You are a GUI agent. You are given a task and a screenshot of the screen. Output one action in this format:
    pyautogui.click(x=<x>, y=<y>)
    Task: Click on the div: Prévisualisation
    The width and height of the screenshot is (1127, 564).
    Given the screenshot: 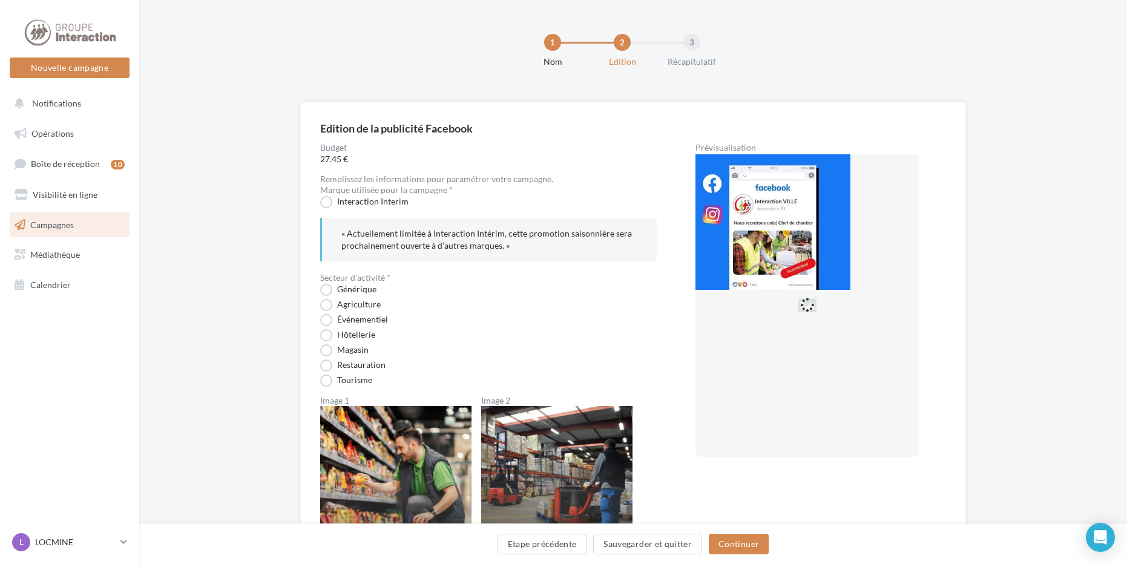 What is the action you would take?
    pyautogui.click(x=821, y=148)
    